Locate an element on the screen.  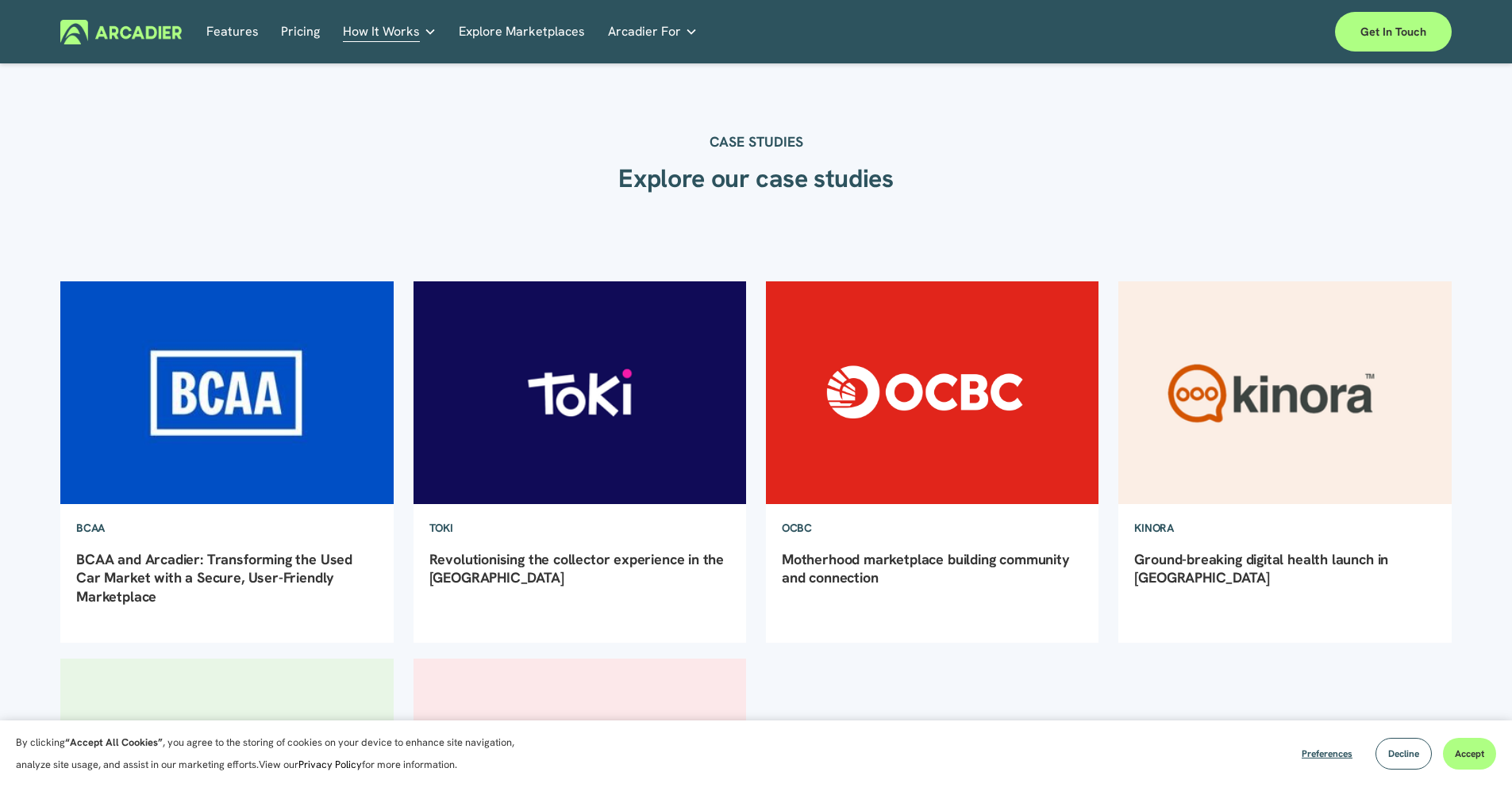
a: OCBC is located at coordinates (796, 529).